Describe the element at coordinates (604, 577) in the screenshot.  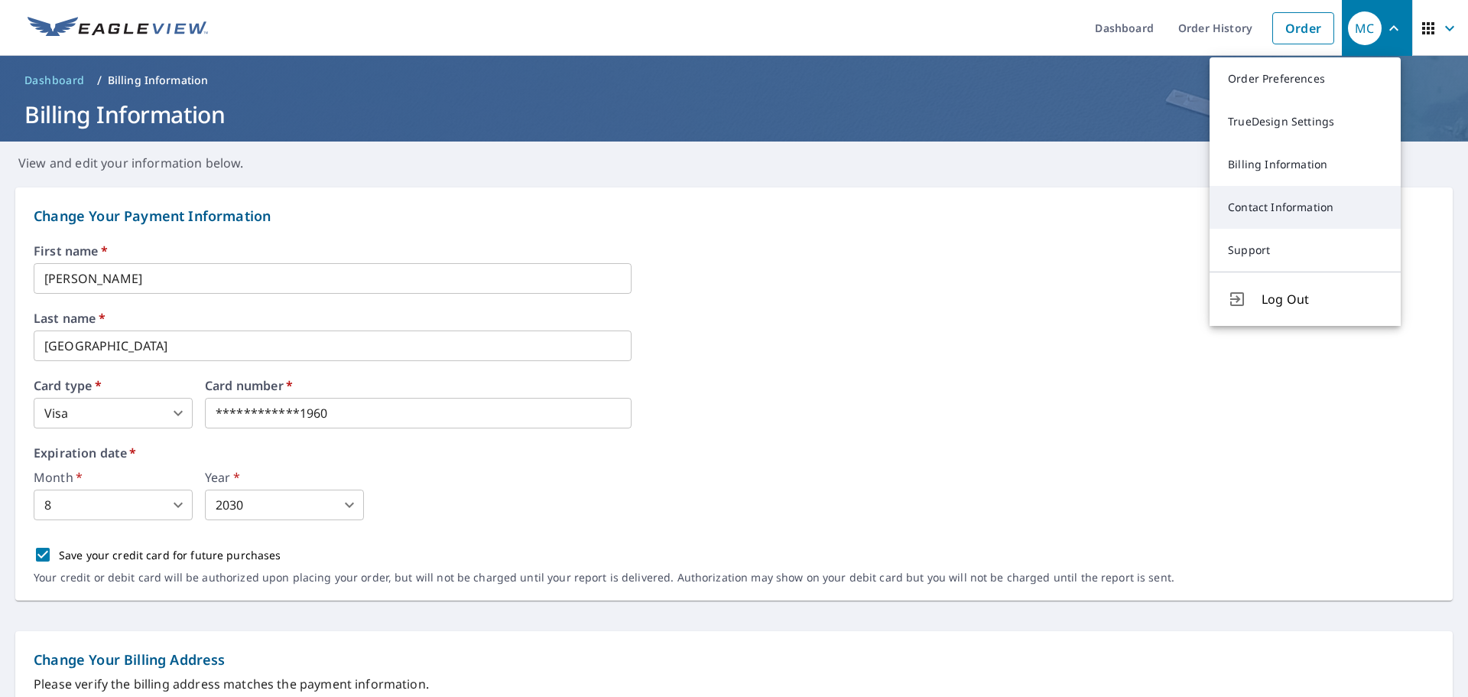
I see `p: Your credit or debit card will be authorized upon placing your order, but will not be charged unt...` at that location.